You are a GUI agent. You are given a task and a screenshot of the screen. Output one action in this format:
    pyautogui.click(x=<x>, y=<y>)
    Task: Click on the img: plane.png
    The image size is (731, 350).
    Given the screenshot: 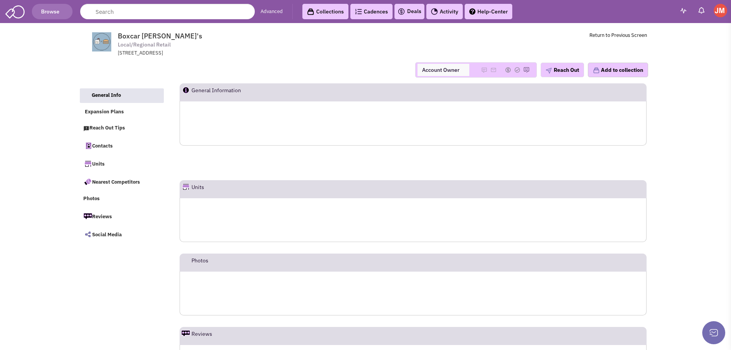 What is the action you would take?
    pyautogui.click(x=549, y=71)
    